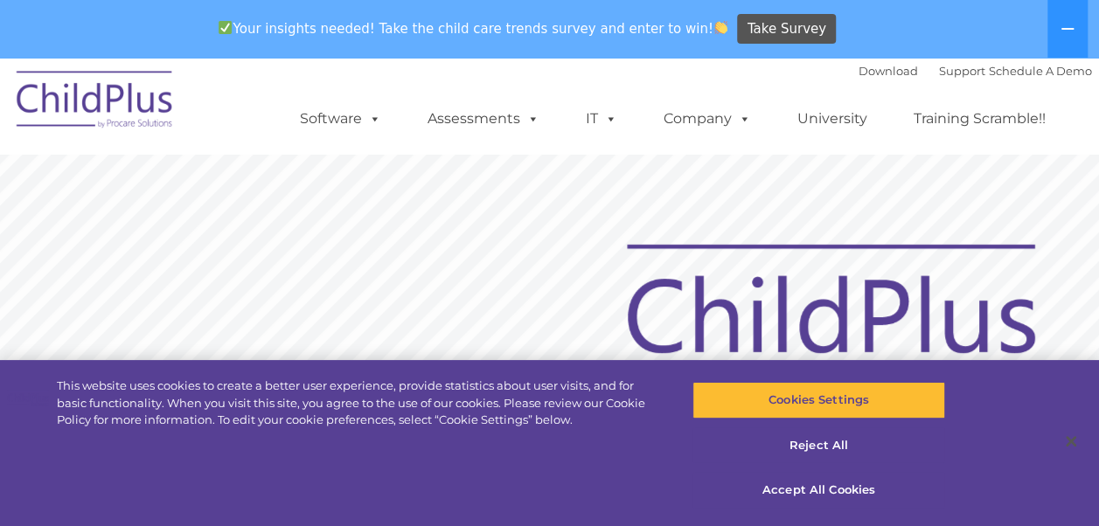 The width and height of the screenshot is (1099, 526). Describe the element at coordinates (340, 119) in the screenshot. I see `a: Software` at that location.